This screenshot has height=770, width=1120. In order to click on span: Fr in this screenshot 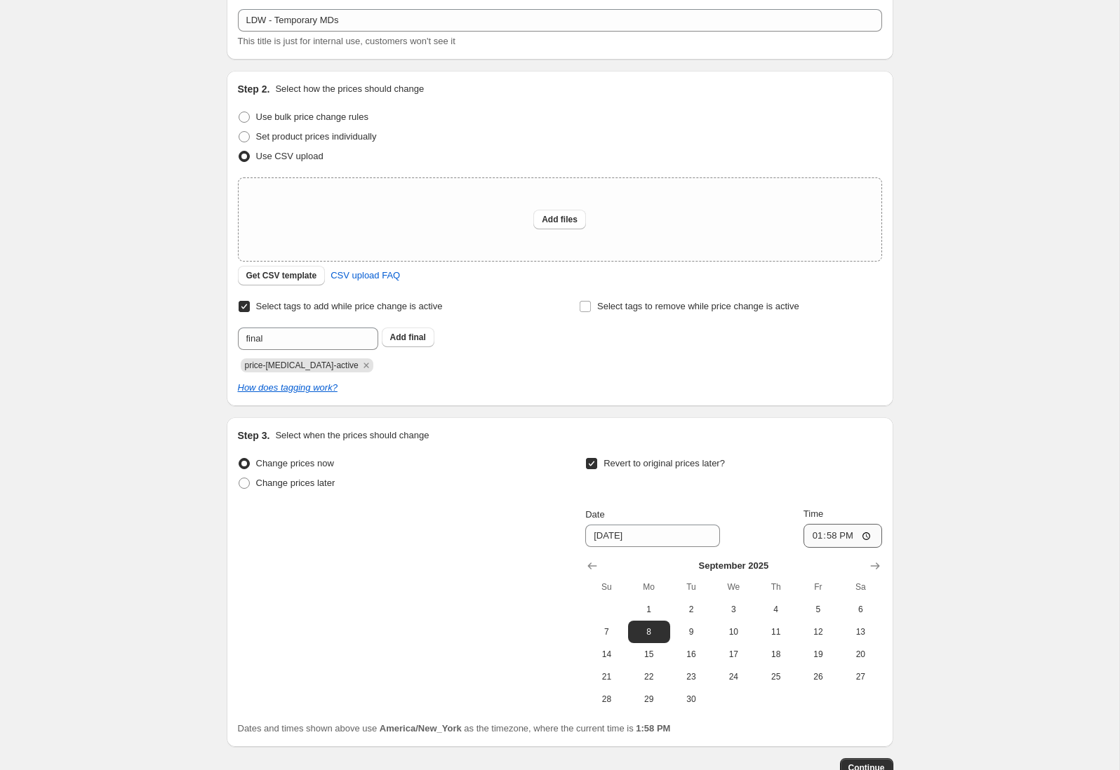, I will do `click(818, 587)`.